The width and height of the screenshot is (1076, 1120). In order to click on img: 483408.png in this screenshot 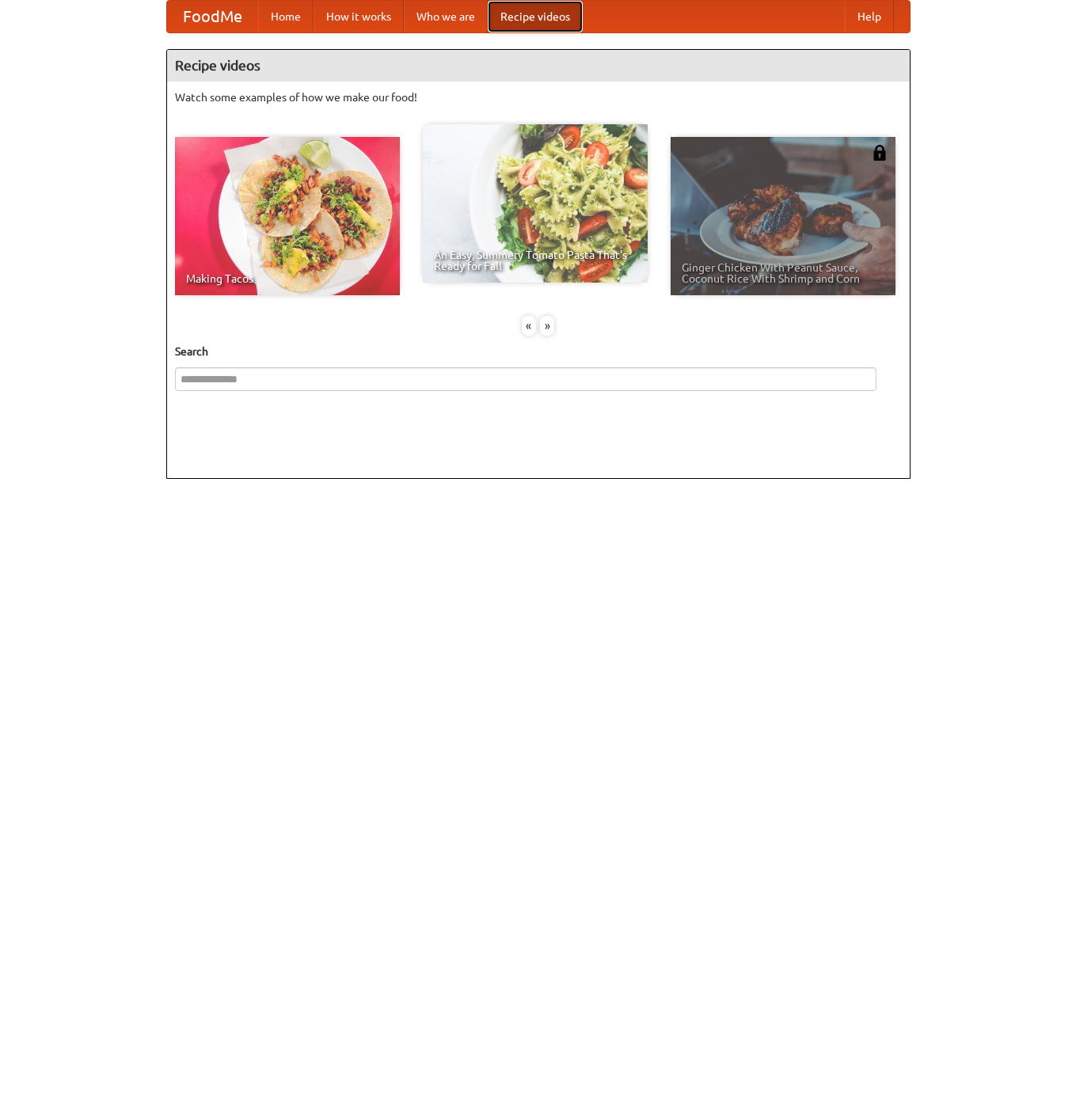, I will do `click(880, 153)`.